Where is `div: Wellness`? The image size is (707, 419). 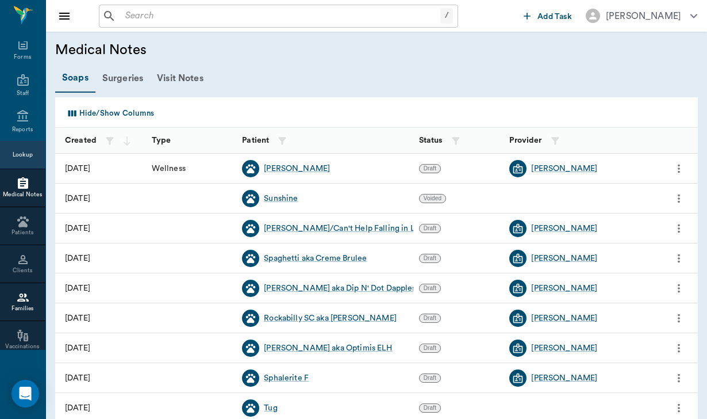 div: Wellness is located at coordinates (191, 168).